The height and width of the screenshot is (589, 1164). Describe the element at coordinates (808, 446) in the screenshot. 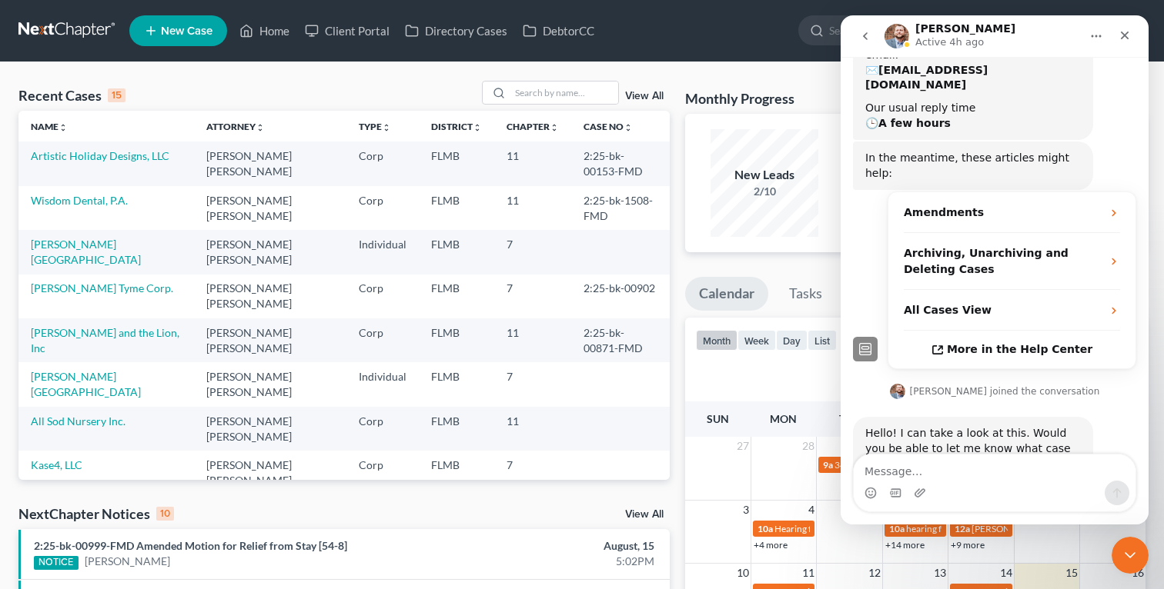

I see `span: 28` at that location.